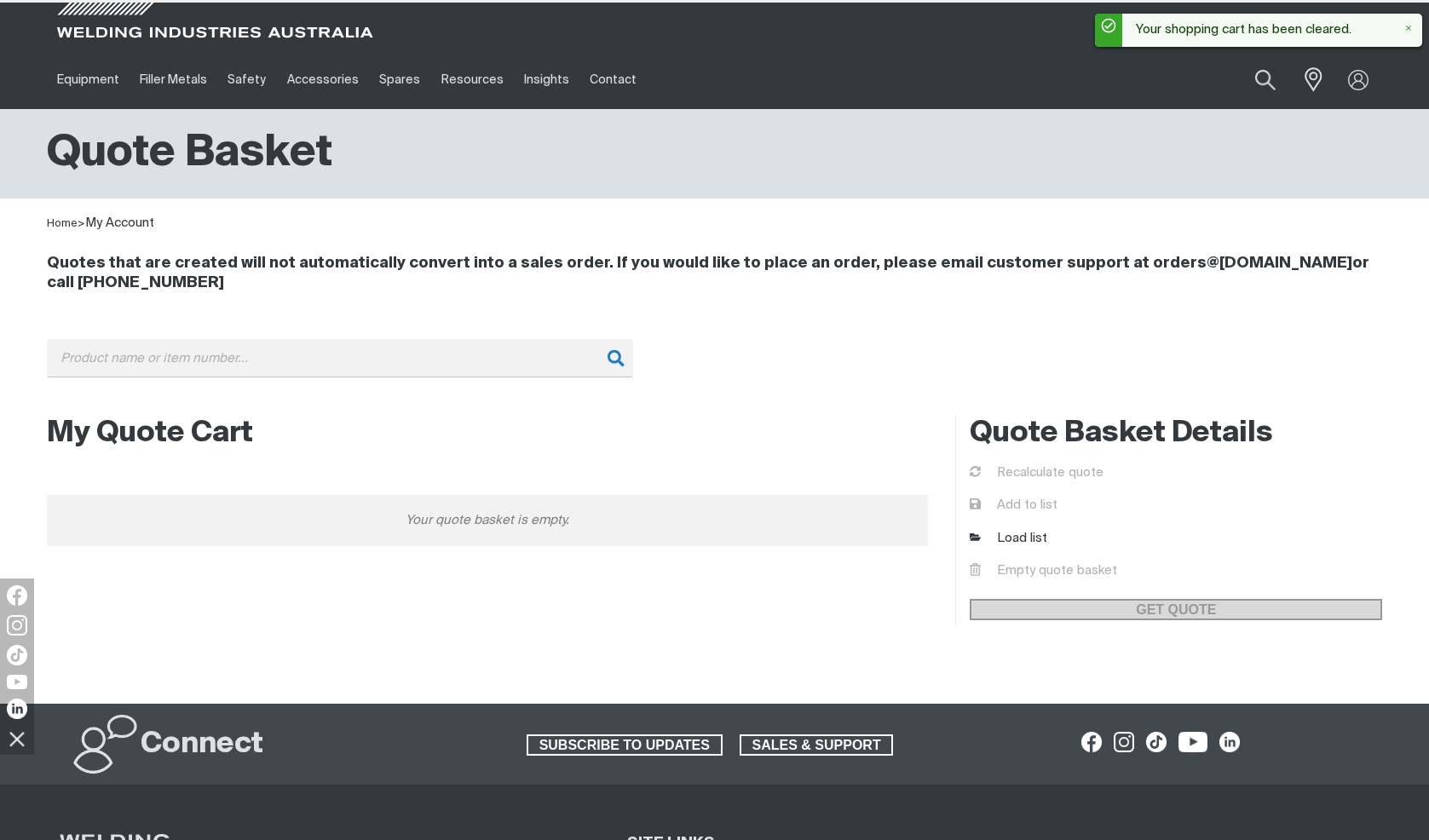  I want to click on img: TikTok, so click(17, 655).